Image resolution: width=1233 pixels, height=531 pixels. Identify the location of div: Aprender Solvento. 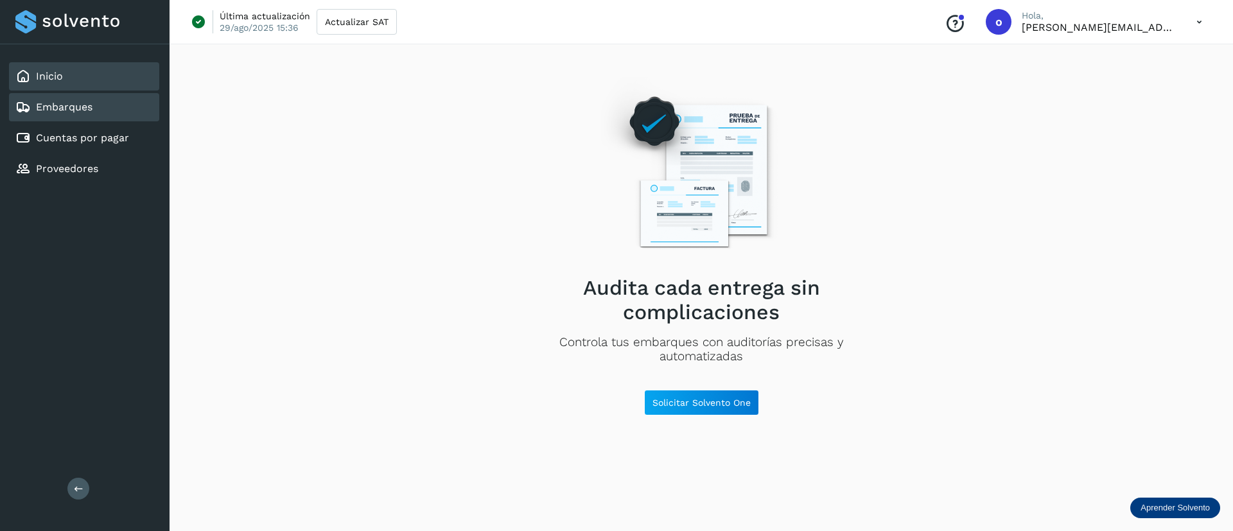
(1175, 508).